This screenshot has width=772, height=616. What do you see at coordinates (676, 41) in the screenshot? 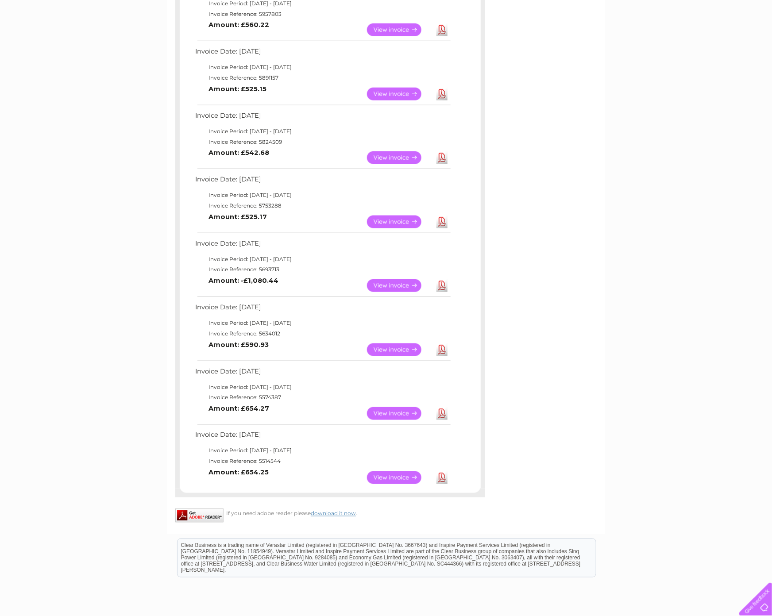
I see `a: Telecoms` at bounding box center [676, 41].